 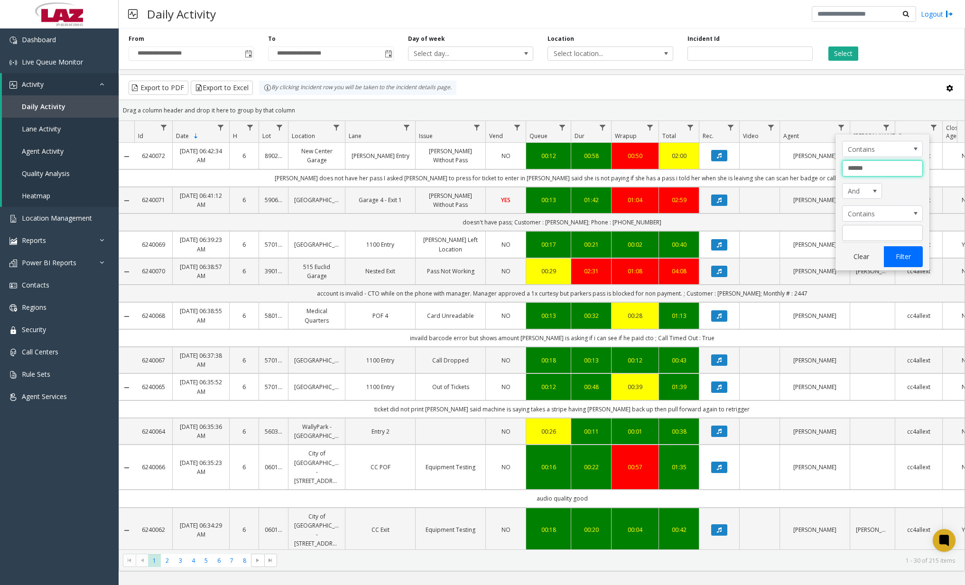 I want to click on img: infoIcon.svg, so click(x=268, y=88).